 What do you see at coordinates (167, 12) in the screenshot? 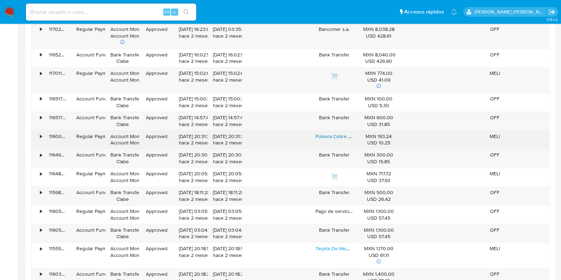
I see `span: Alt` at bounding box center [167, 12].